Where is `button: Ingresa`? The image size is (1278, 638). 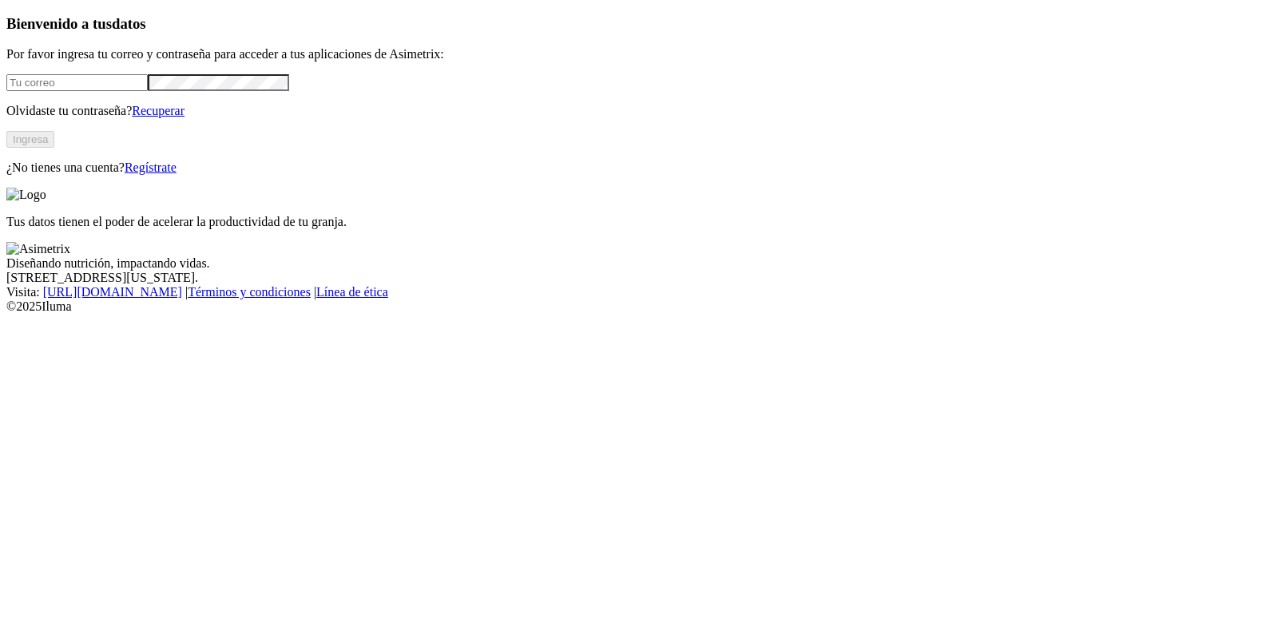 button: Ingresa is located at coordinates (30, 139).